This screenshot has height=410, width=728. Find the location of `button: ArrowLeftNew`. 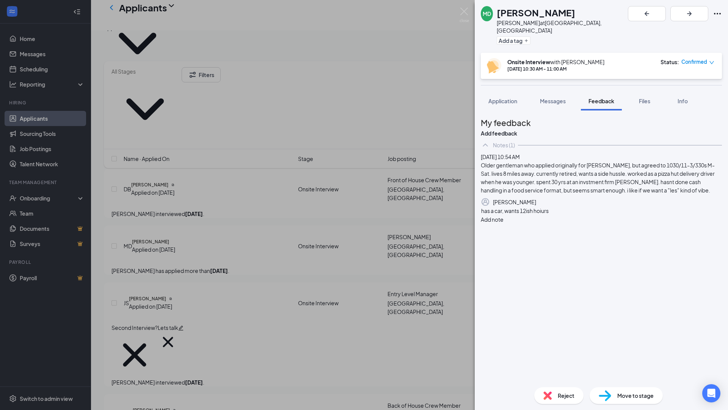

button: ArrowLeftNew is located at coordinates (647, 14).